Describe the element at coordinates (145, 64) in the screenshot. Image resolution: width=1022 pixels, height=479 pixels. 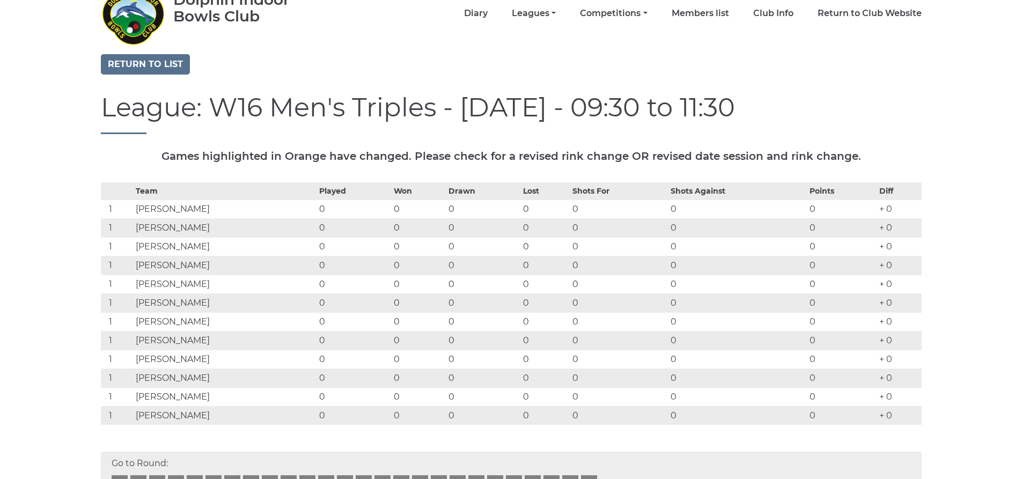
I see `a: Return to list` at that location.